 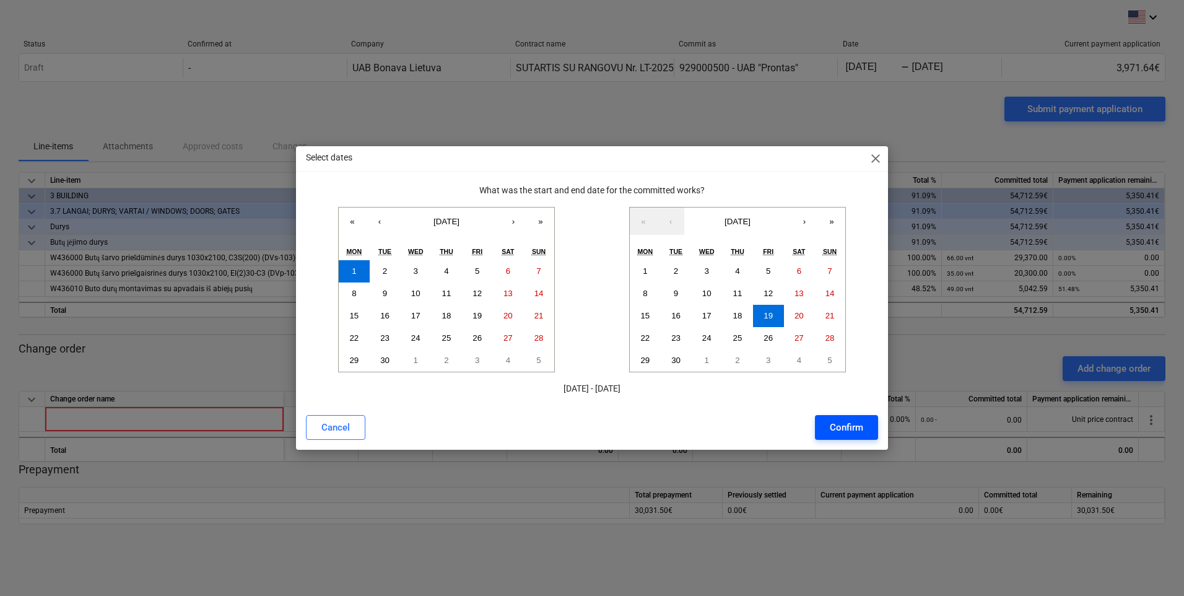 What do you see at coordinates (738, 271) in the screenshot?
I see `button: September 4, 2025` at bounding box center [738, 271].